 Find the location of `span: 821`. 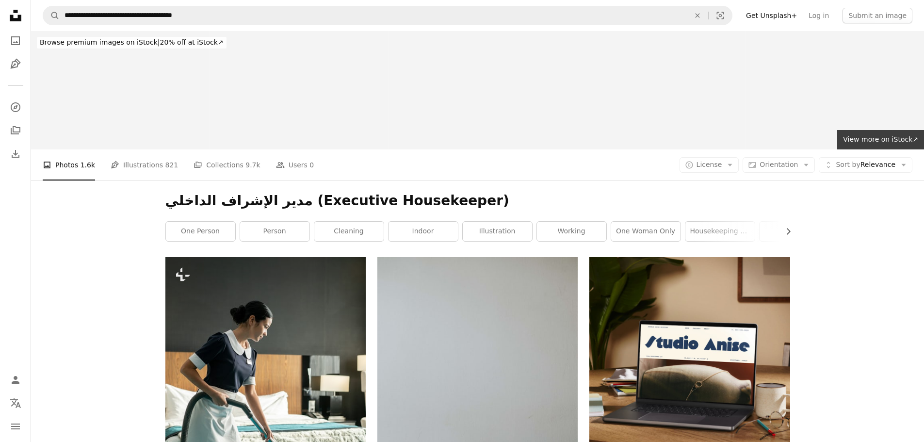

span: 821 is located at coordinates (172, 165).